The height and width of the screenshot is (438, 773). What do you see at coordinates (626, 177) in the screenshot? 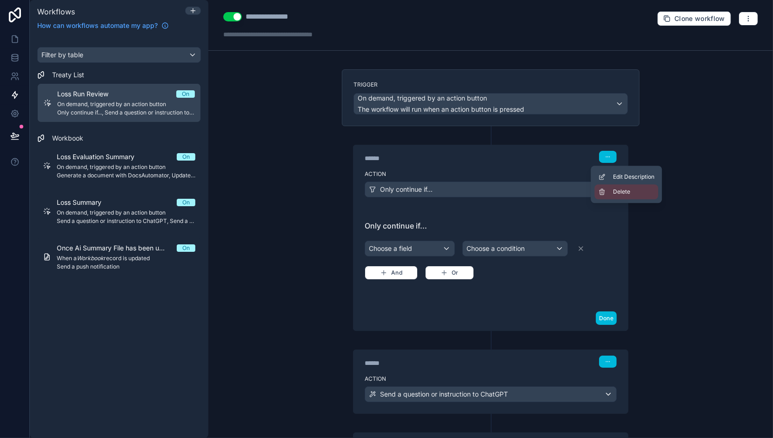
I see `button: Edit Description` at bounding box center [626, 177].